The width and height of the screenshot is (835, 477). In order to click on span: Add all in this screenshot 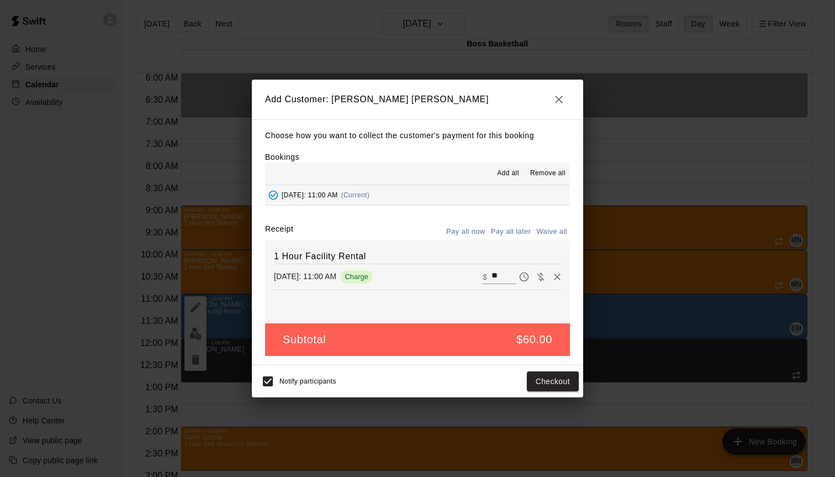, I will do `click(508, 173)`.